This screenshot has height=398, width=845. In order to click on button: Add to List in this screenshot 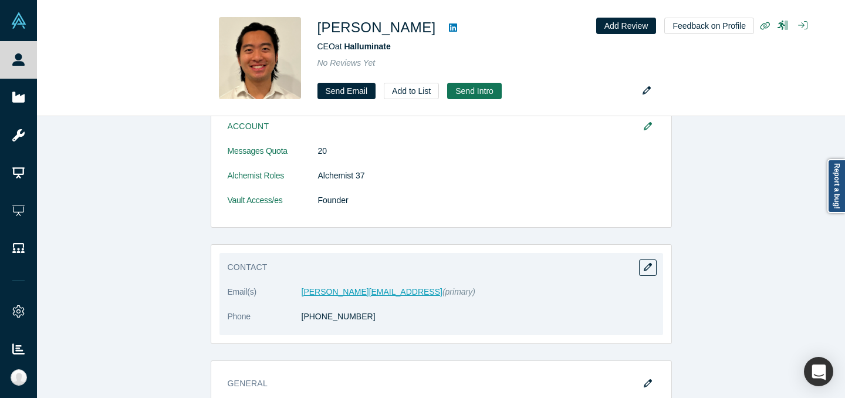, I will do `click(411, 91)`.